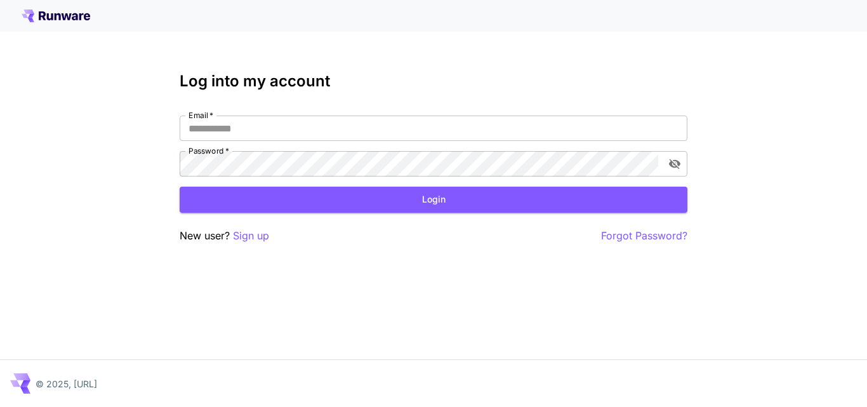  What do you see at coordinates (433, 81) in the screenshot?
I see `h3: Log into my account` at bounding box center [433, 81].